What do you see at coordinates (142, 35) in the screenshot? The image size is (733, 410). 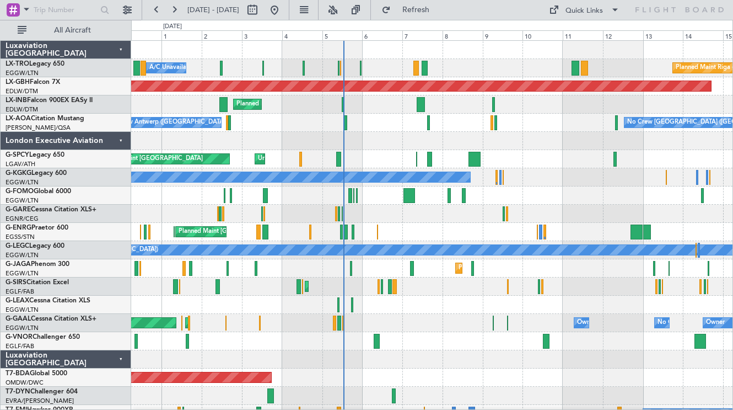 I see `div: 30` at bounding box center [142, 35].